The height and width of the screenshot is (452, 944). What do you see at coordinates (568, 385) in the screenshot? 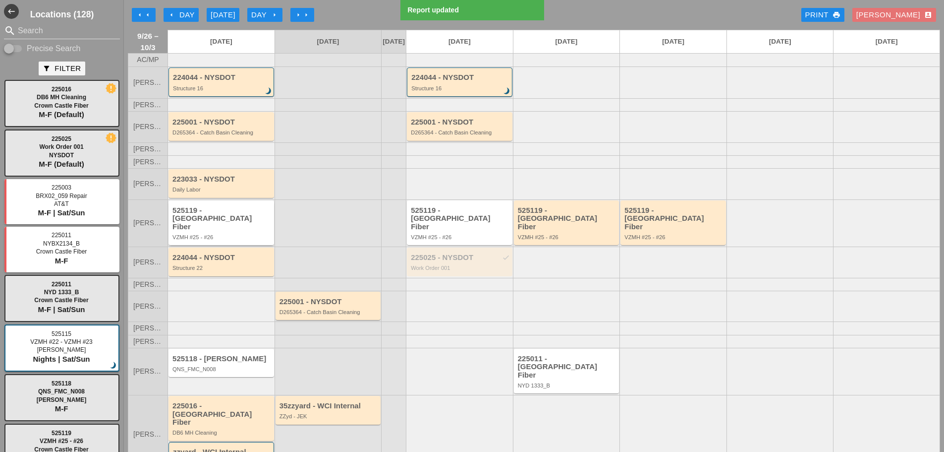
I see `div: NYD 1333_B` at bounding box center [568, 385].